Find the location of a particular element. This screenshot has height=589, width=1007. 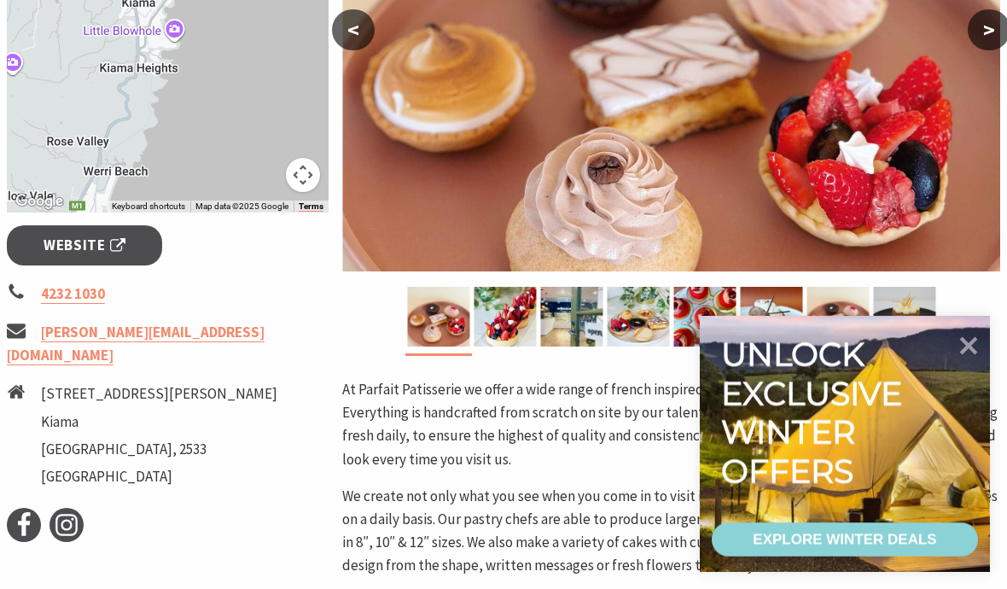

div: Unlock exclusive winter offers is located at coordinates (815, 412).